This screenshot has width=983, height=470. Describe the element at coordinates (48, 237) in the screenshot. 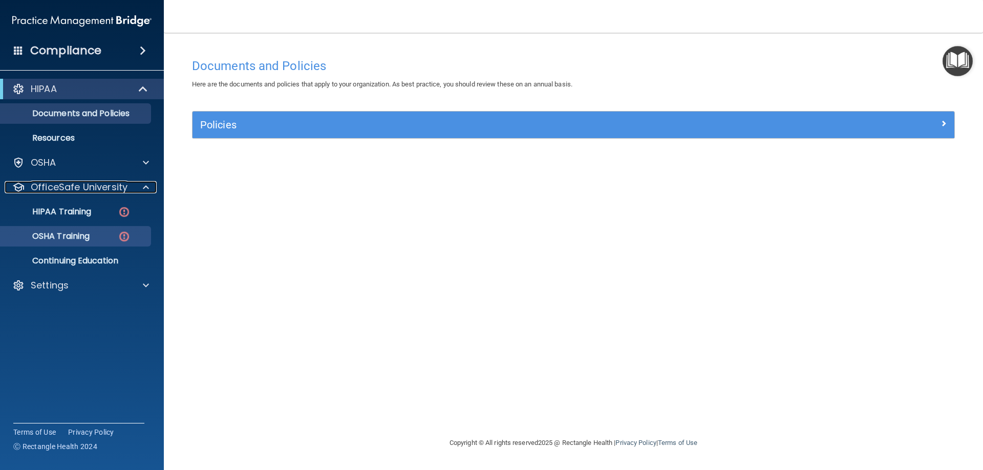

I see `p: OSHA Training` at that location.